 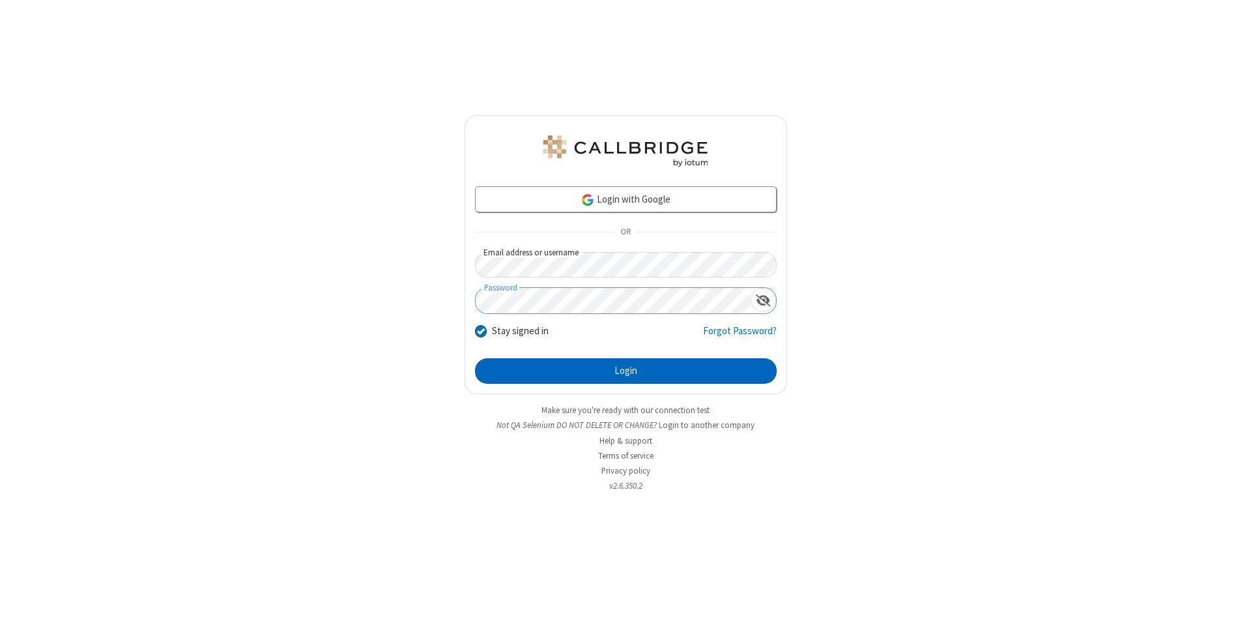 I want to click on li: Not QA Selenium DO NOT DELETE OR CHANGE?, so click(x=626, y=425).